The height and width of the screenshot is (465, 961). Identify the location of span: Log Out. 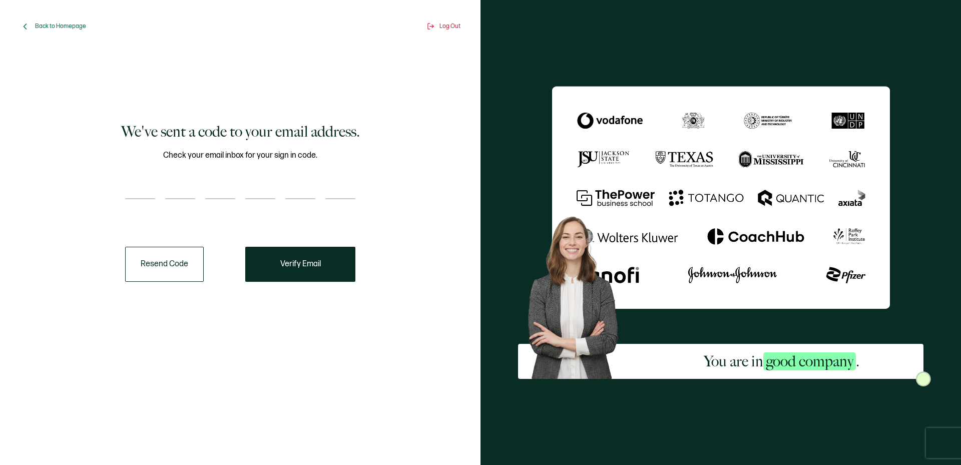
(450, 26).